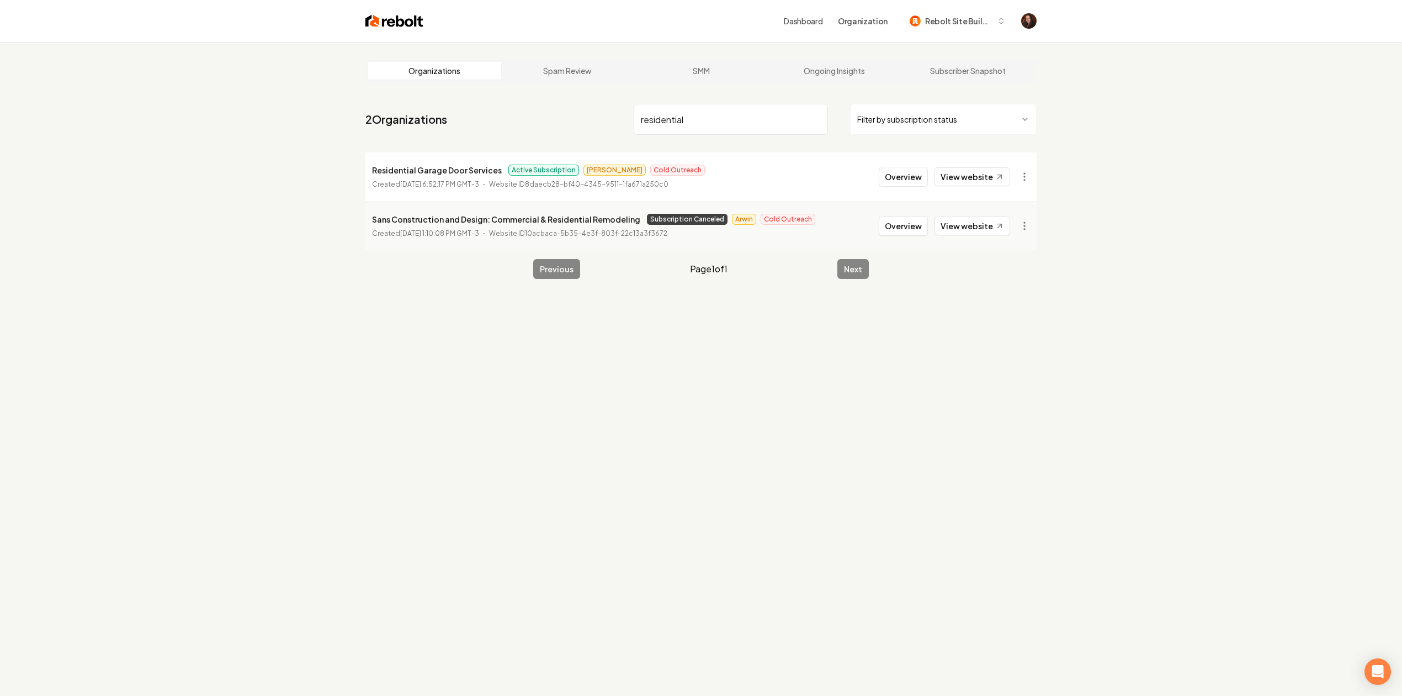 Image resolution: width=1402 pixels, height=696 pixels. What do you see at coordinates (863, 21) in the screenshot?
I see `button: Organization` at bounding box center [863, 21].